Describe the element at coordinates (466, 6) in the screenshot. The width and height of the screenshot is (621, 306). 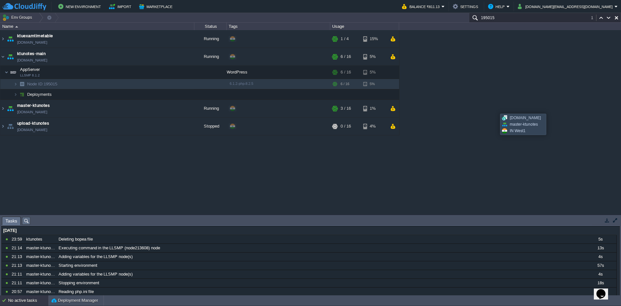
I see `button: Settings` at that location.